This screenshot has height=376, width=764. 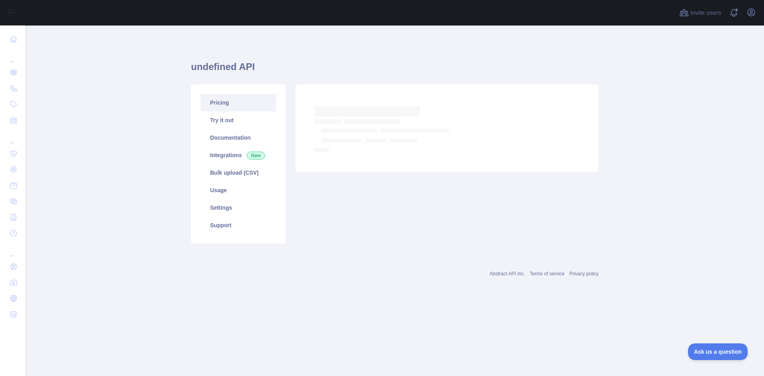 I want to click on a: Settings, so click(x=238, y=208).